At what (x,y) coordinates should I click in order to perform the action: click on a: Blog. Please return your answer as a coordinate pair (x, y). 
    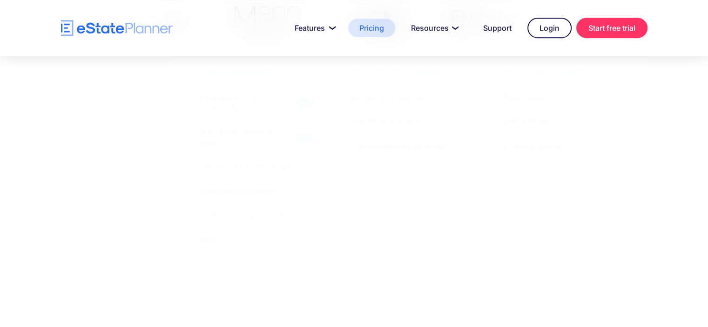
    Looking at the image, I should click on (207, 240).